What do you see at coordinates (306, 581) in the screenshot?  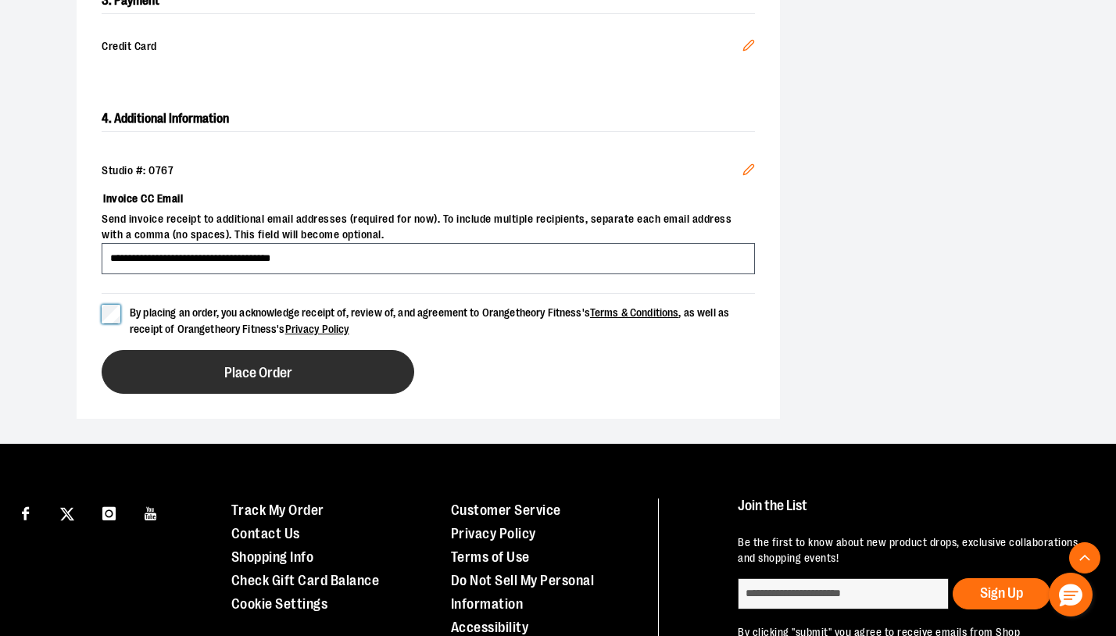 I see `a: Check Gift Card Balance` at bounding box center [306, 581].